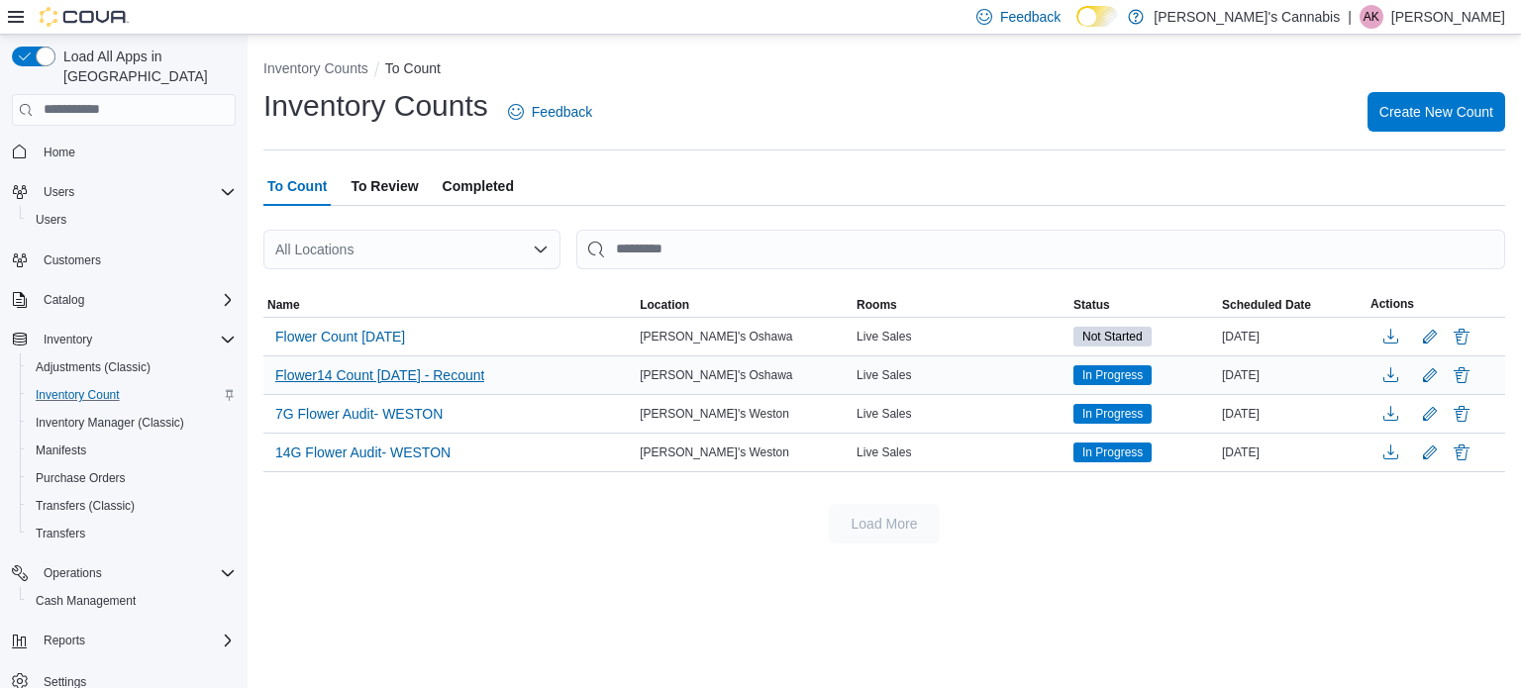 The image size is (1521, 688). What do you see at coordinates (359, 414) in the screenshot?
I see `button: 7G Flower Audit- WESTON` at bounding box center [359, 414].